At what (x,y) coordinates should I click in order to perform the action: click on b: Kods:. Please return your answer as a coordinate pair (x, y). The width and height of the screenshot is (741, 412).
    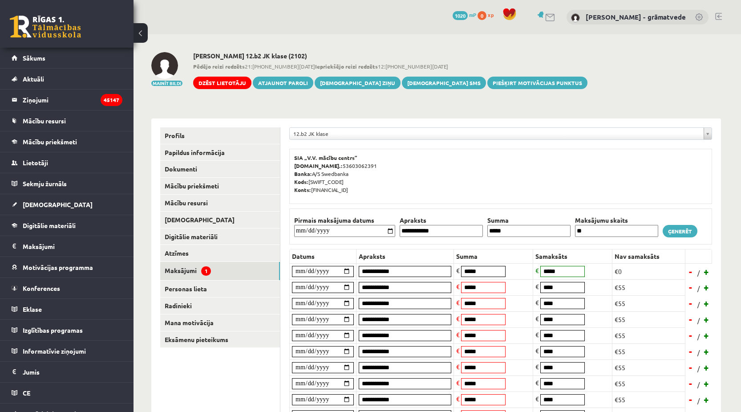
    Looking at the image, I should click on (301, 182).